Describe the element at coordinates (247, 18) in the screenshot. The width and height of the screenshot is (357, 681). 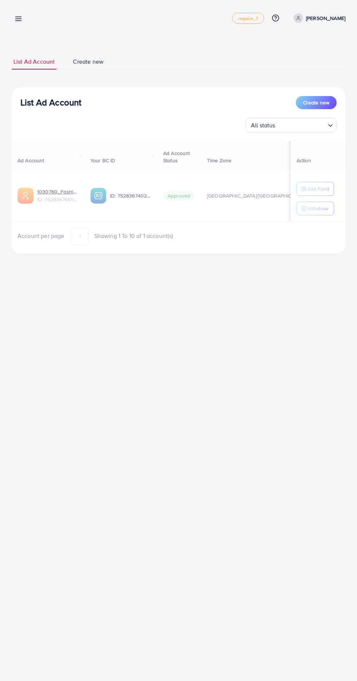
I see `span: regular_1` at that location.